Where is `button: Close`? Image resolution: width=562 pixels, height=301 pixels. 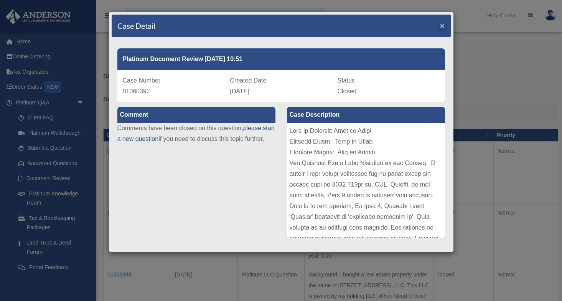 button: Close is located at coordinates (443, 25).